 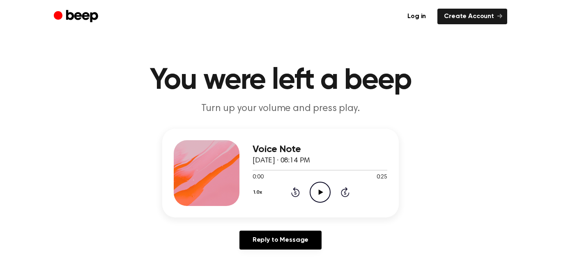 What do you see at coordinates (416, 16) in the screenshot?
I see `a: Log in` at bounding box center [416, 16].